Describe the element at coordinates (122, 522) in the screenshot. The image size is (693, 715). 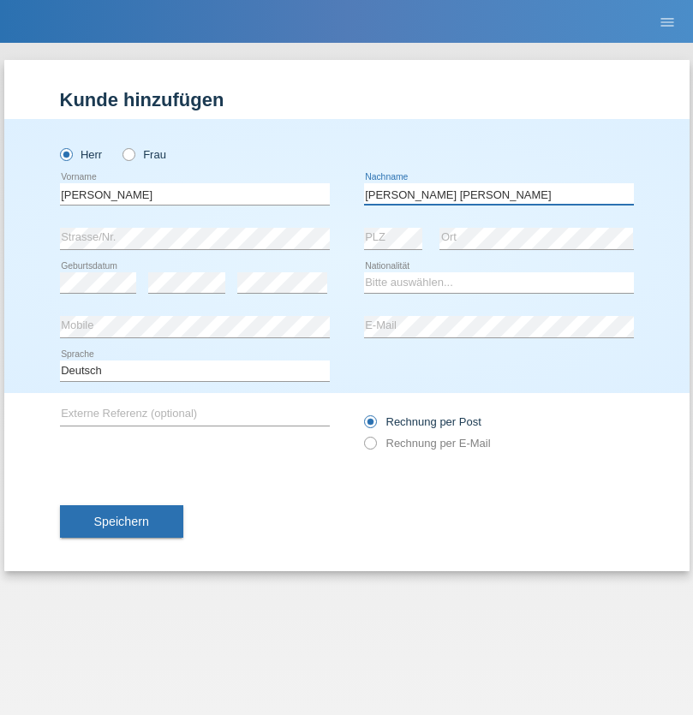
I see `span: Speichern` at that location.